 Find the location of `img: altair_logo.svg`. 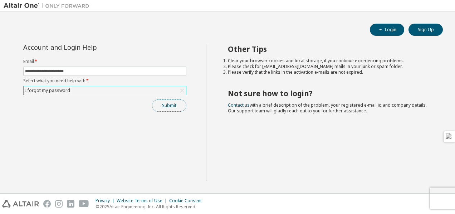

img: altair_logo.svg is located at coordinates (20, 204).